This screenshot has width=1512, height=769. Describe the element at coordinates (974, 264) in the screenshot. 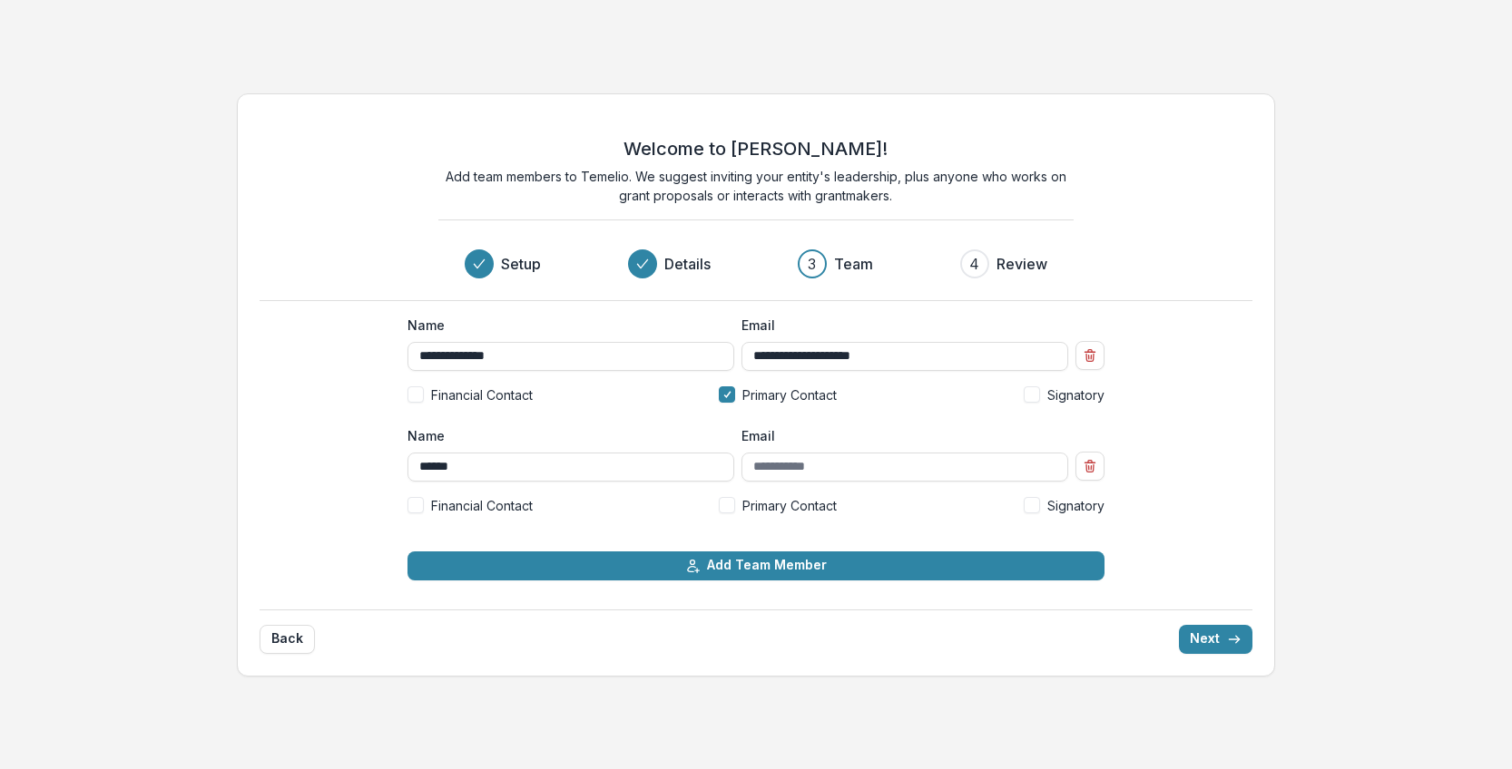

I see `div: 4` at that location.